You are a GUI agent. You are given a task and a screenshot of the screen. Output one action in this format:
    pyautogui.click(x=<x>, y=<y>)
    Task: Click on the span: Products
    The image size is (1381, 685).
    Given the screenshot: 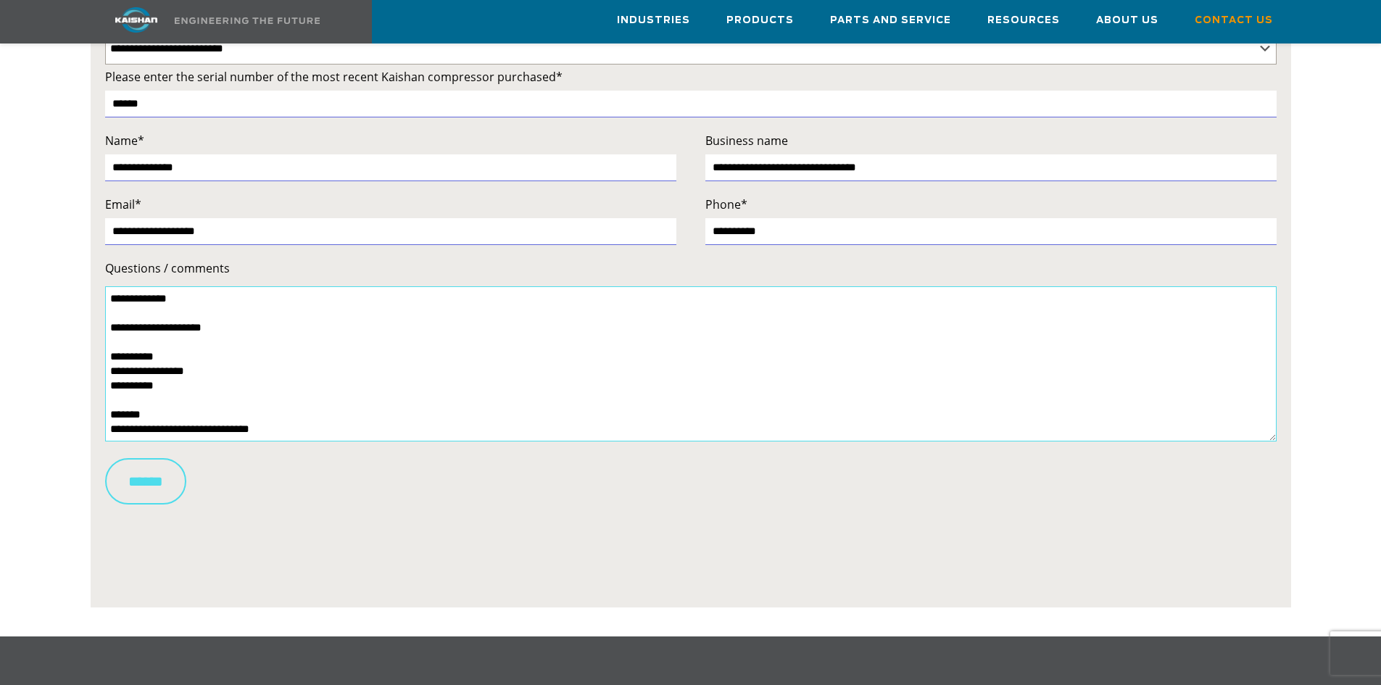 What is the action you would take?
    pyautogui.click(x=760, y=20)
    